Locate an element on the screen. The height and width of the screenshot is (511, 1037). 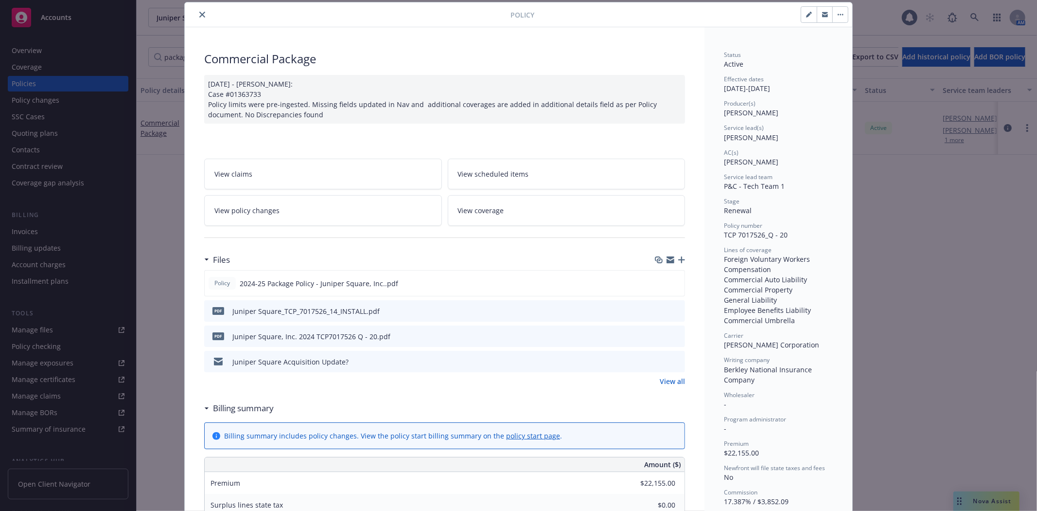
span: View claims is located at coordinates (233, 174).